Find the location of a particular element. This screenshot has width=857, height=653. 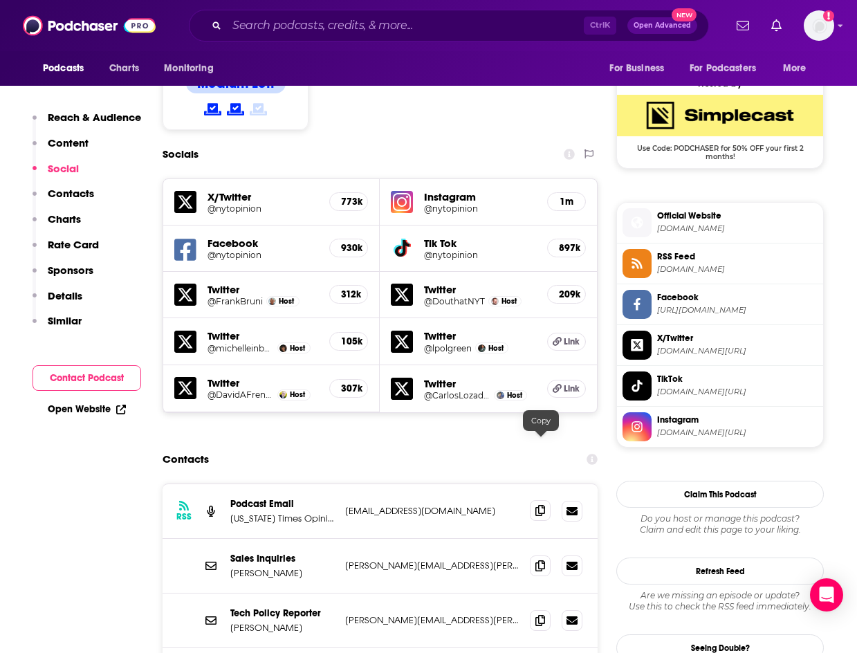

h5: 930k is located at coordinates (349, 248).